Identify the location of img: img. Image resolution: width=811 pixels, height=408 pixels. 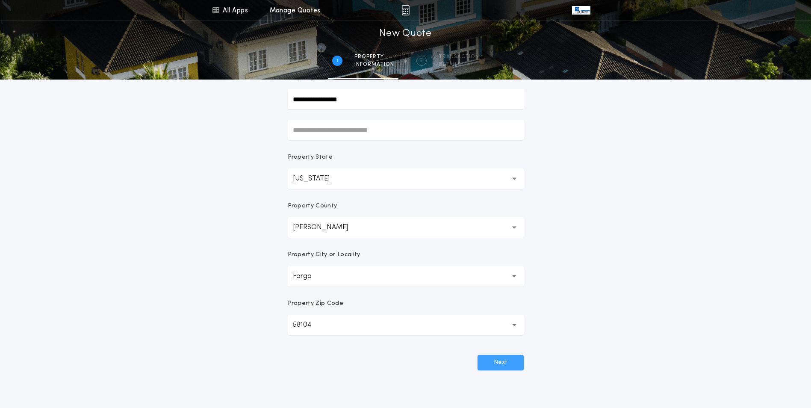
(405, 10).